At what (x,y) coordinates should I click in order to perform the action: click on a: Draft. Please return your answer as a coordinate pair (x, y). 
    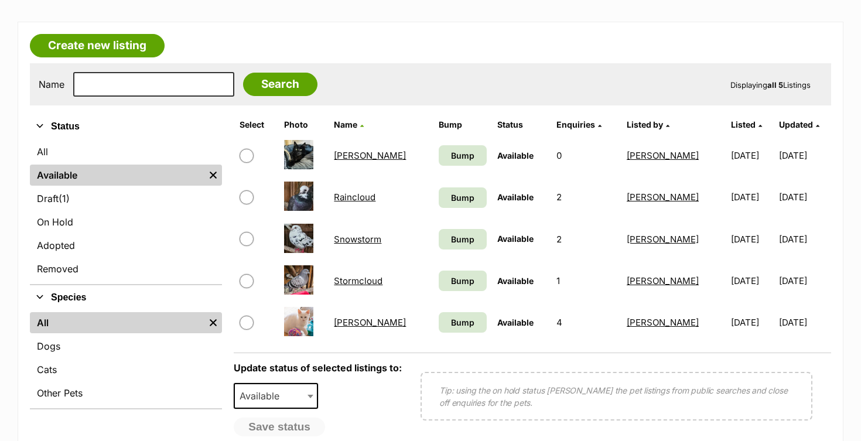
    Looking at the image, I should click on (126, 199).